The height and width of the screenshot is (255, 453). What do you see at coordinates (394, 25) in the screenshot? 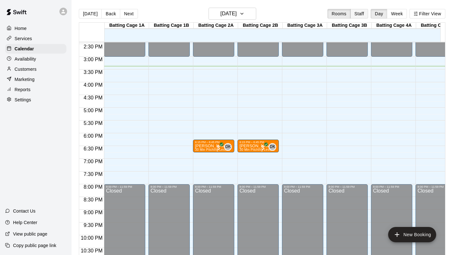
I see `div: Batting Cage 4A` at bounding box center [394, 25].